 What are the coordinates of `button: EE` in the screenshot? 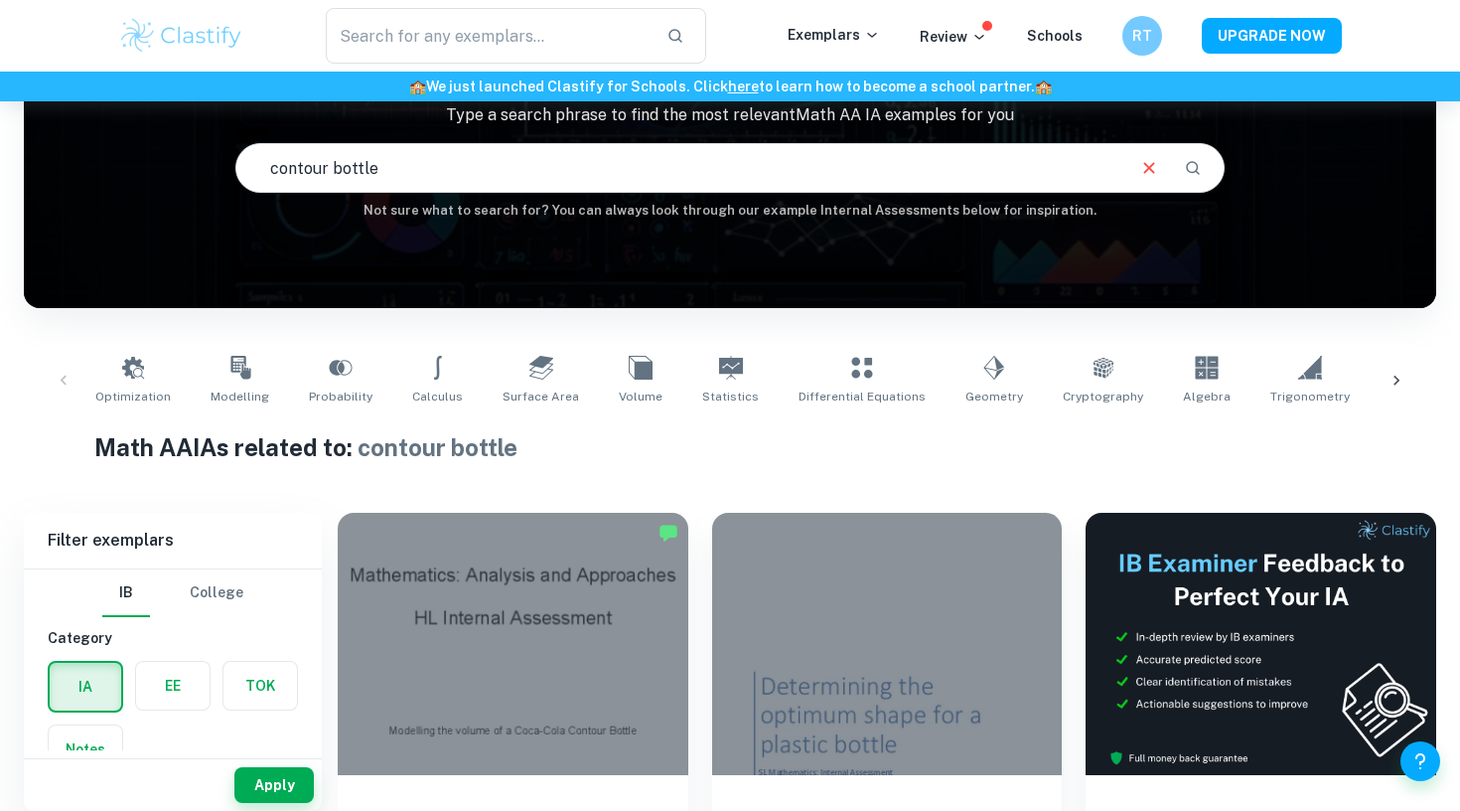 It's located at (173, 685).